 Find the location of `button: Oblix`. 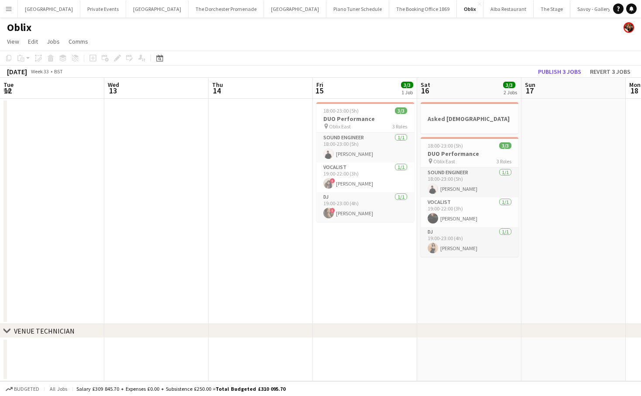

button: Oblix is located at coordinates (470, 9).